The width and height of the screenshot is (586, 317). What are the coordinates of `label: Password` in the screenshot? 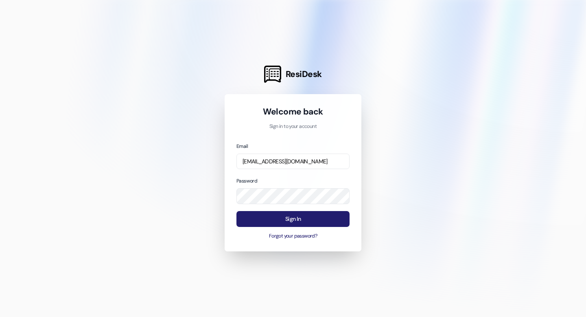 It's located at (247, 181).